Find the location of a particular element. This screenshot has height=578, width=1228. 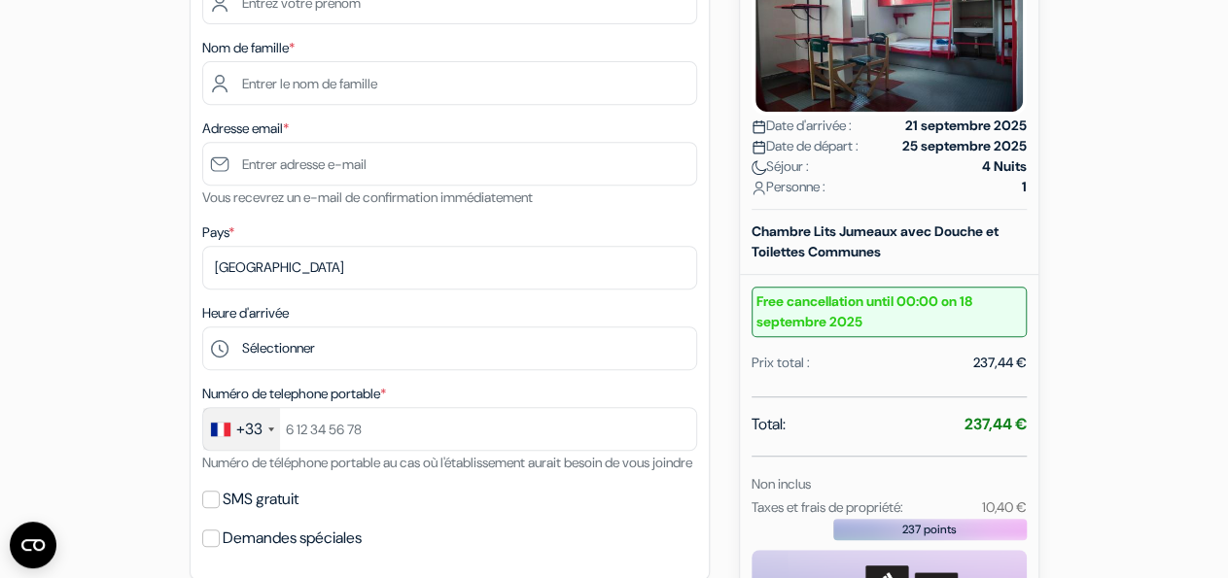

input: Entrer le nom de famille is located at coordinates (449, 83).